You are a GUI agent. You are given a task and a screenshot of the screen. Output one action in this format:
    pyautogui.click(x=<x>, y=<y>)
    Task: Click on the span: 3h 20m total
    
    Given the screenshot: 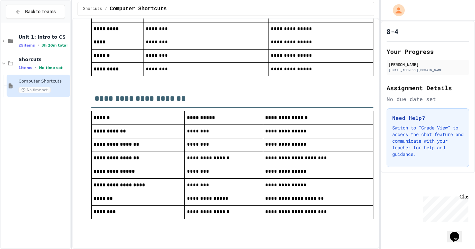 What is the action you would take?
    pyautogui.click(x=54, y=45)
    